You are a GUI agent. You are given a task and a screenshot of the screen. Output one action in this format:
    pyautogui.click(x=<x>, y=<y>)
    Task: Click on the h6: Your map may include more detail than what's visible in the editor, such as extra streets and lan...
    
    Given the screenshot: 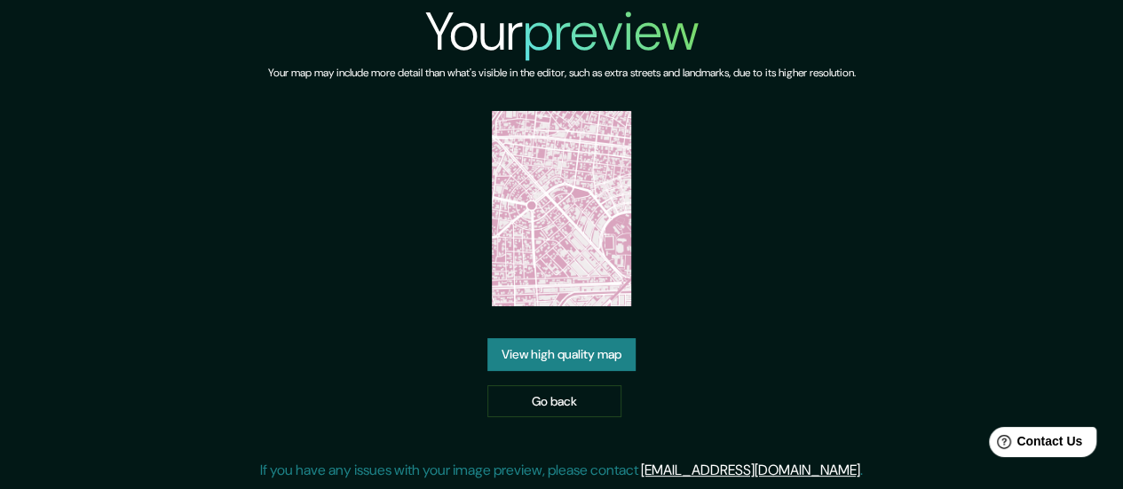 What is the action you would take?
    pyautogui.click(x=562, y=73)
    